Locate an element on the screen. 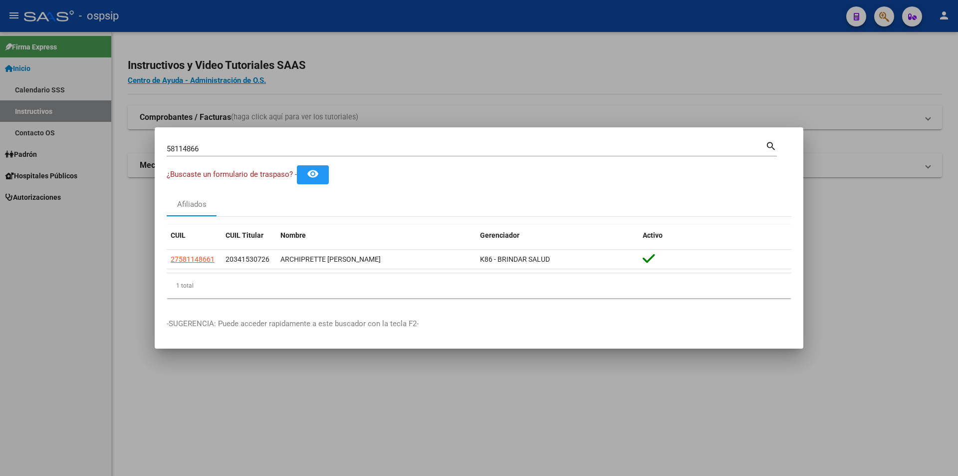 This screenshot has width=958, height=476. datatable-header-cell: CUIL Titular is located at coordinates (249, 235).